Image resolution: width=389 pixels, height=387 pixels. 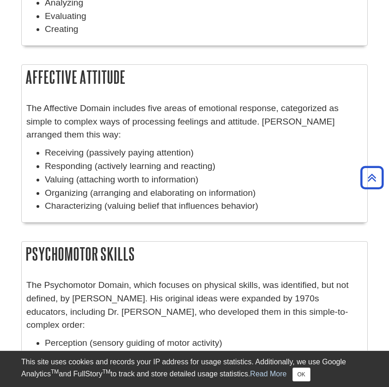 I want to click on a: Back to Top, so click(x=372, y=177).